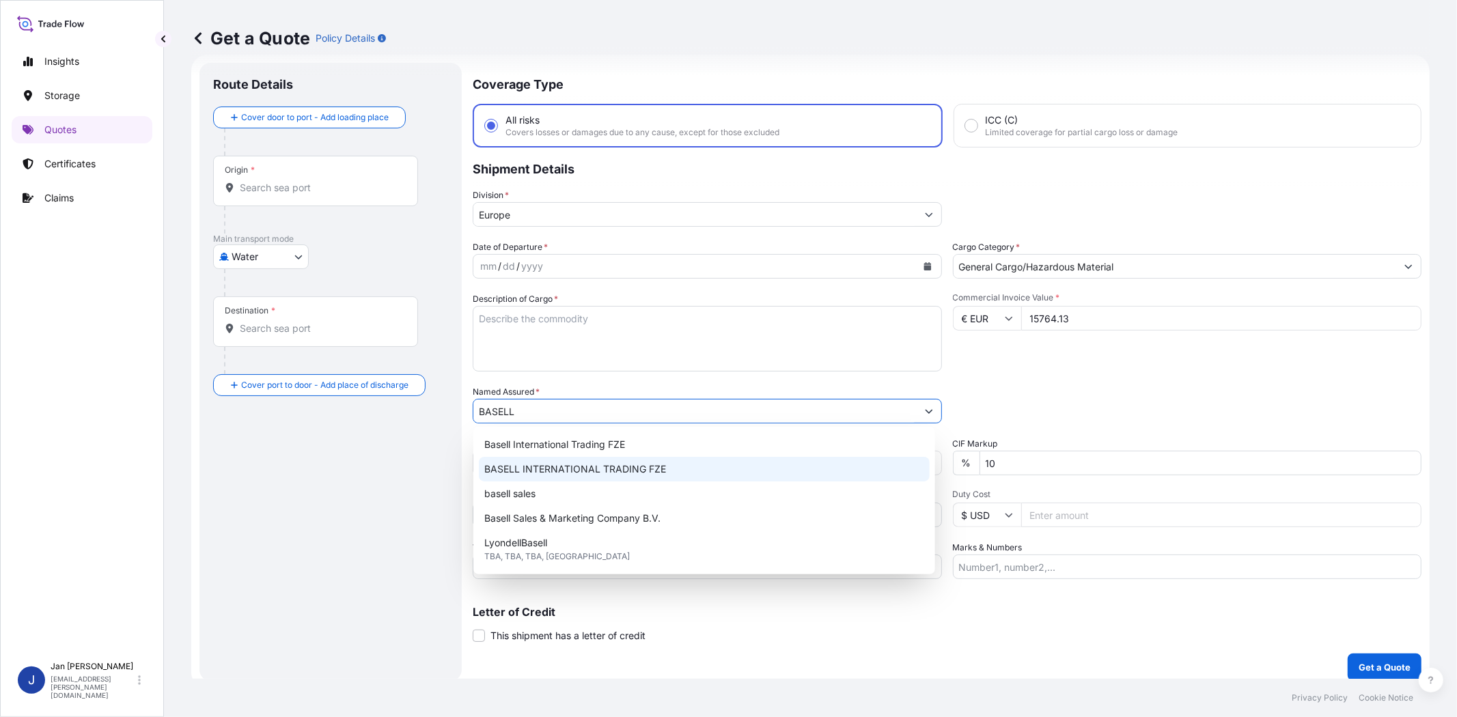 The height and width of the screenshot is (717, 1457). Describe the element at coordinates (695, 411) in the screenshot. I see `input: Full name` at that location.